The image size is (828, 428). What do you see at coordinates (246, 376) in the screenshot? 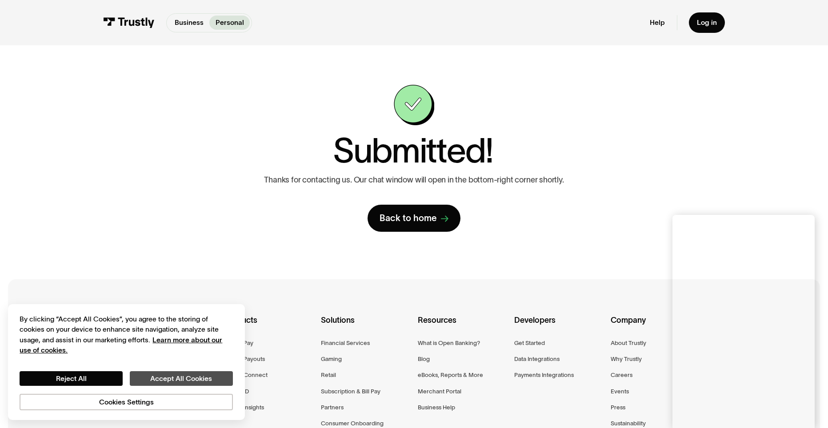
I see `div: Trustly Connect` at bounding box center [246, 376].